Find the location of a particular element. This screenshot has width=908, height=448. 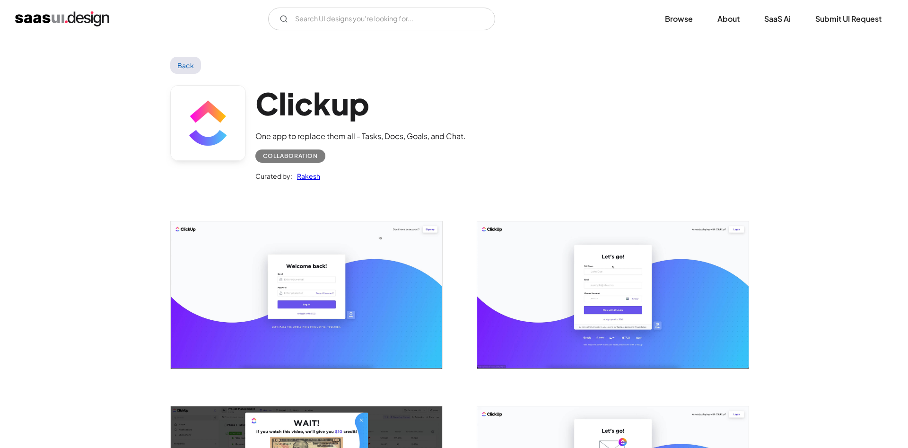

a: Back is located at coordinates (185, 65).